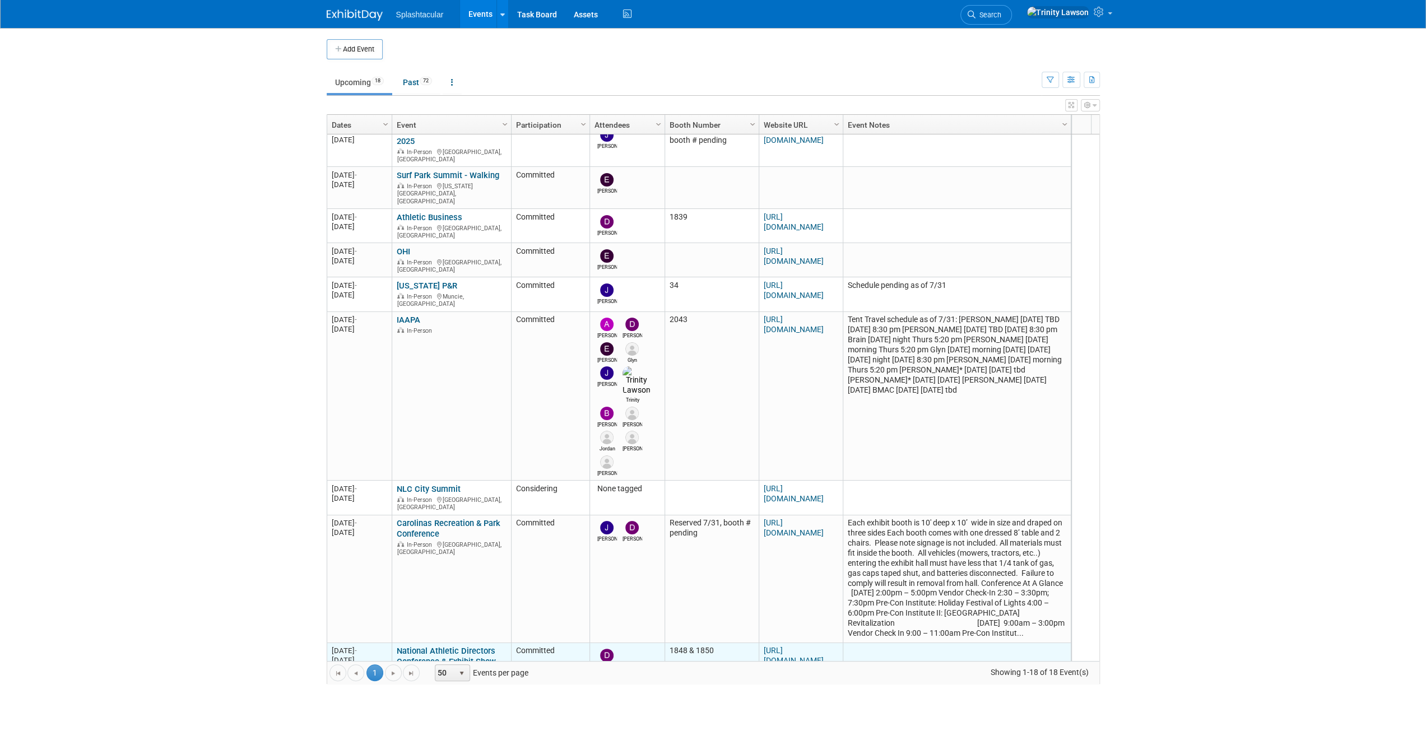 The height and width of the screenshot is (731, 1426). Describe the element at coordinates (358, 125) in the screenshot. I see `a: Dates` at that location.